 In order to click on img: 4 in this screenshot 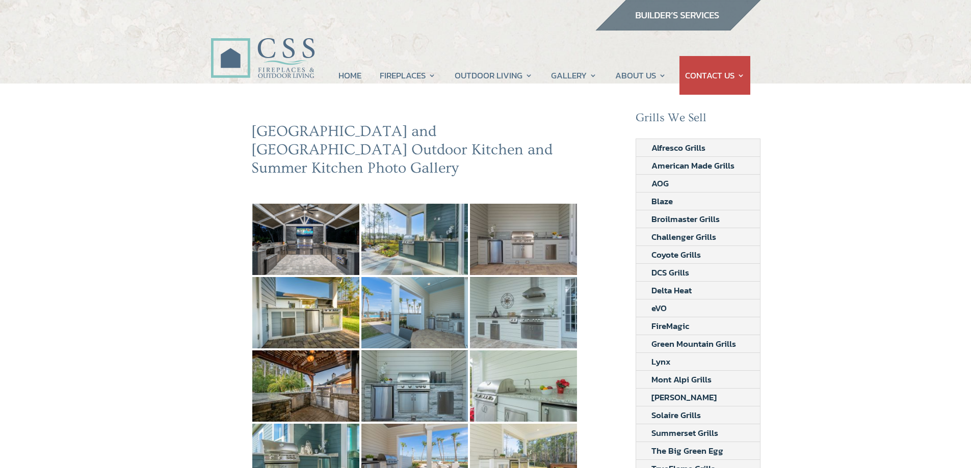, I will do `click(415, 313)`.